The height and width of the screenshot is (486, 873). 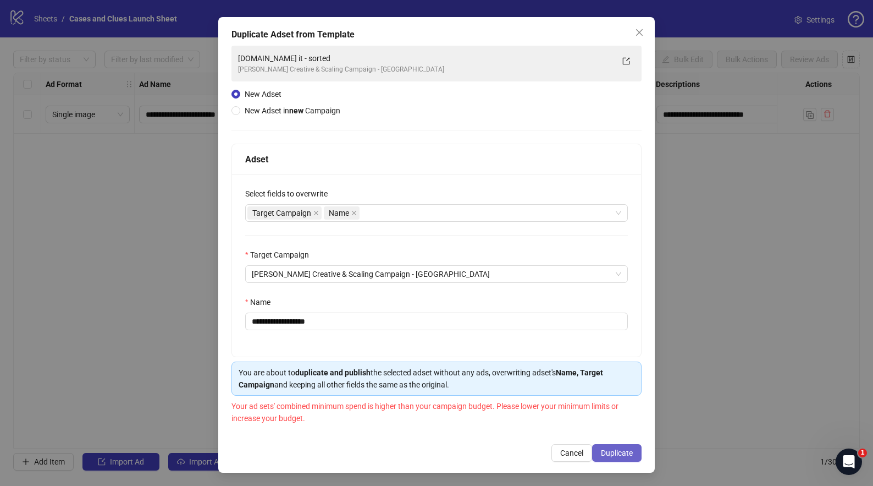 I want to click on span: Cancel, so click(x=572, y=453).